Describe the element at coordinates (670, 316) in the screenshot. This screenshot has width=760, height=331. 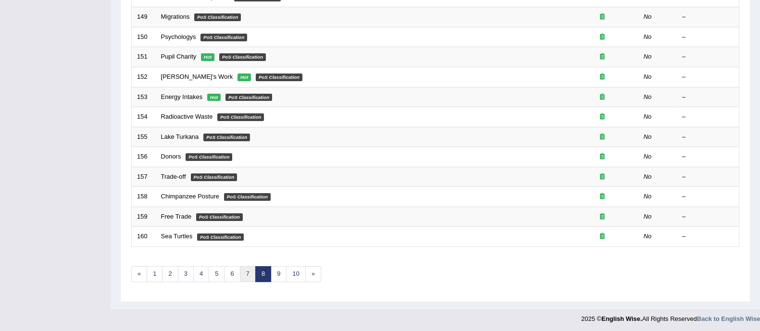
I see `div: 2025 © All Rights Reserved` at that location.